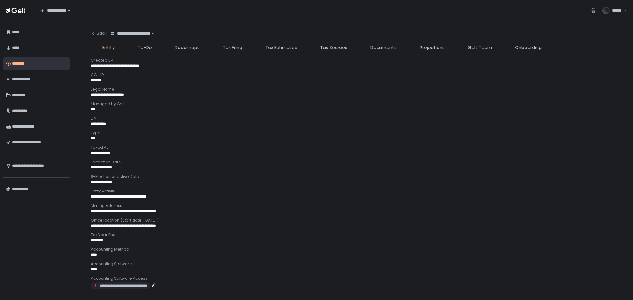 The width and height of the screenshot is (633, 300). I want to click on span: Entity, so click(108, 48).